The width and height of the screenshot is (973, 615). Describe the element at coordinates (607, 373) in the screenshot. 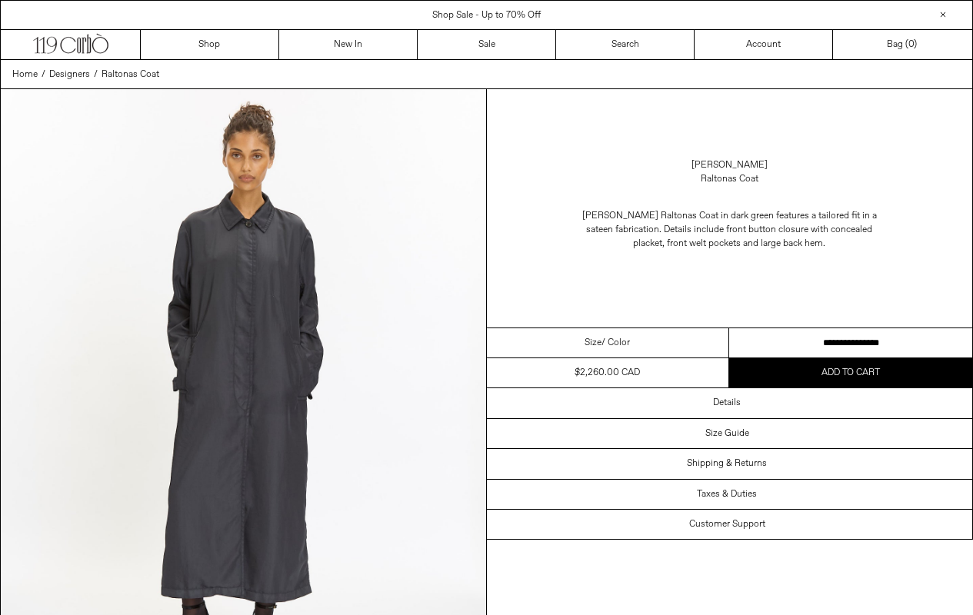

I see `div: $2,260.00 CAD` at that location.